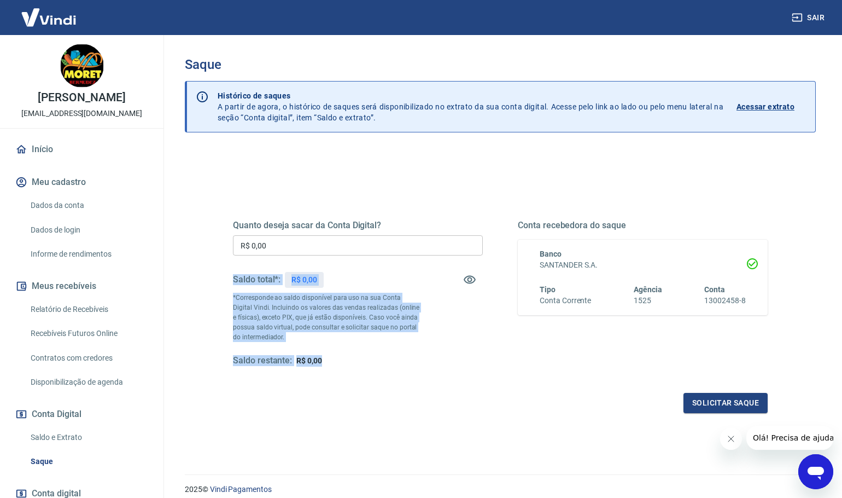 The height and width of the screenshot is (498, 842). I want to click on p: R$ 0,00, so click(304, 280).